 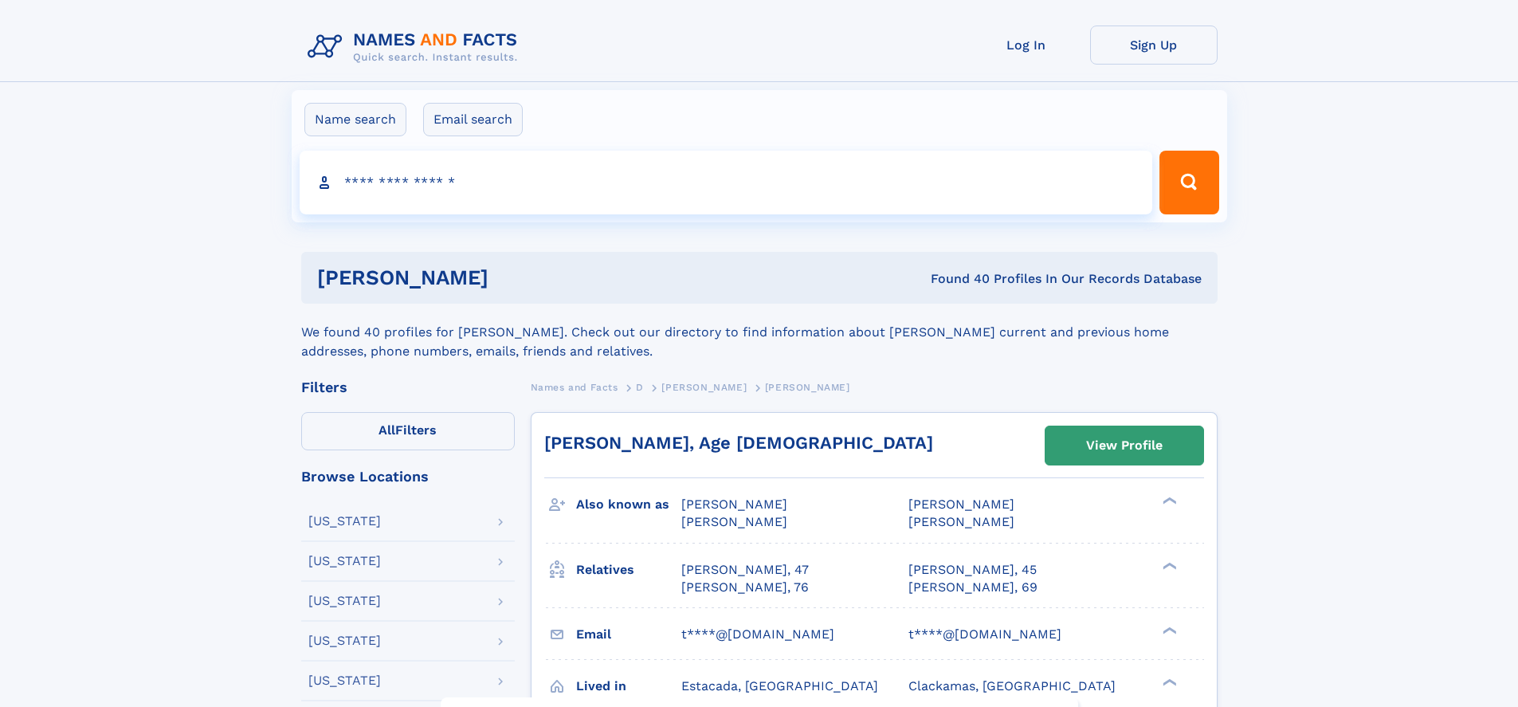 What do you see at coordinates (408, 477) in the screenshot?
I see `div: Browse Locations` at bounding box center [408, 477].